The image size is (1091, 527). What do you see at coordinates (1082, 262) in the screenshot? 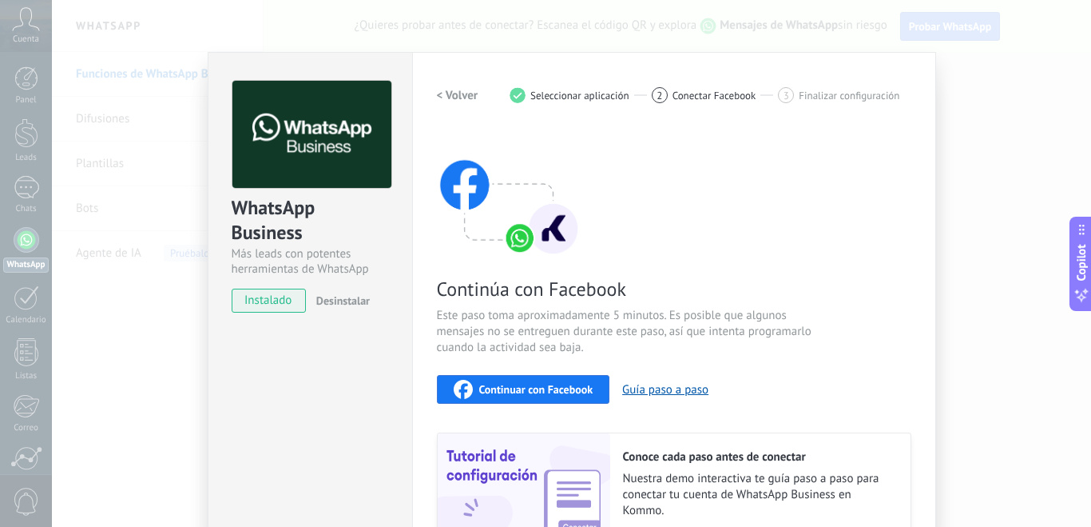
I see `span: Copilot` at bounding box center [1082, 262].